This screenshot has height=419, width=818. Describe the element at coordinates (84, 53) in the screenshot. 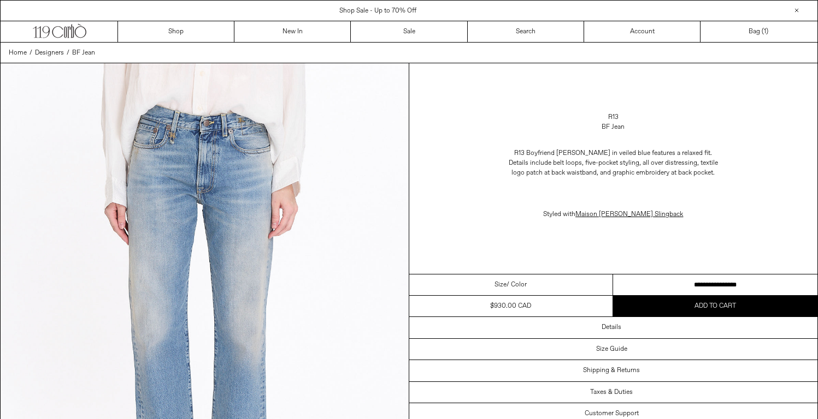

I see `a: BF Jean` at that location.